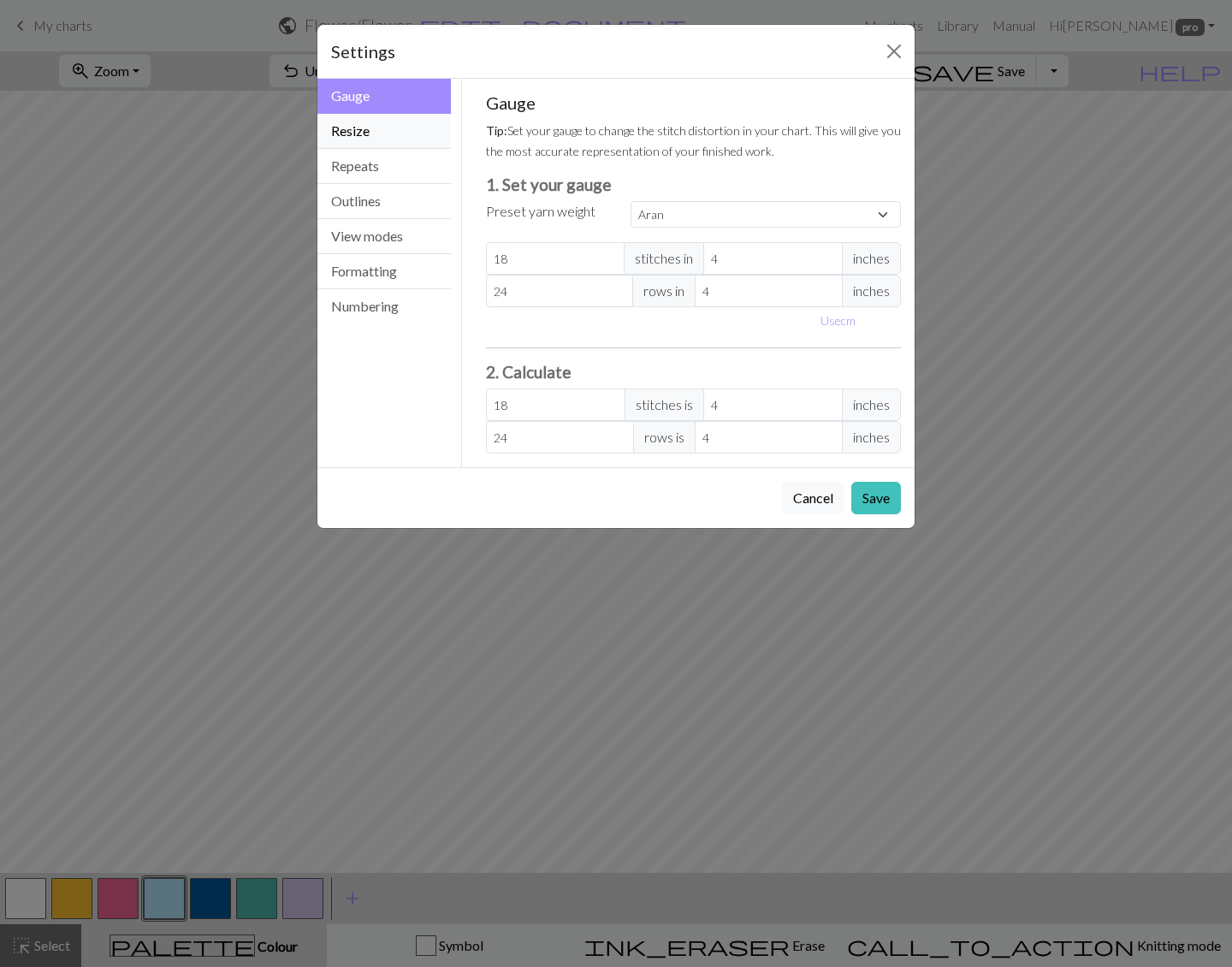  Describe the element at coordinates (664, 290) in the screenshot. I see `span: rows in` at that location.